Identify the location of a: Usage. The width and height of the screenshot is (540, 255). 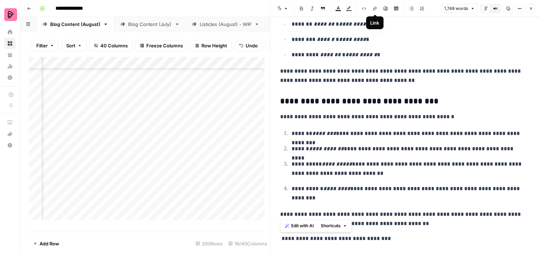
(10, 66).